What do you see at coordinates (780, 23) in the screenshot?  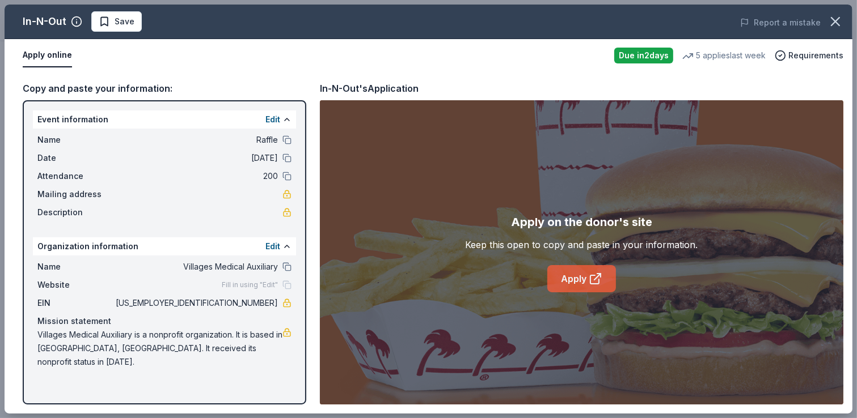 I see `button: Report a mistake` at bounding box center [780, 23].